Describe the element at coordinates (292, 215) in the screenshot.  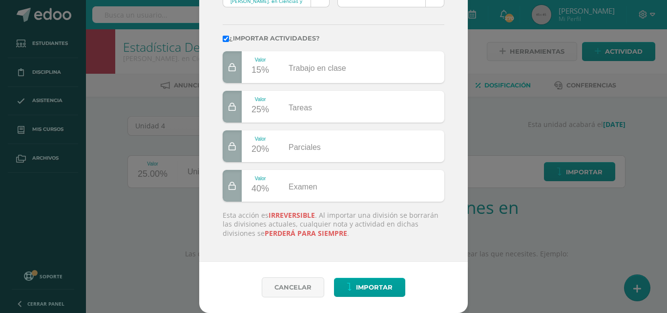
I see `strong: irreversible` at that location.